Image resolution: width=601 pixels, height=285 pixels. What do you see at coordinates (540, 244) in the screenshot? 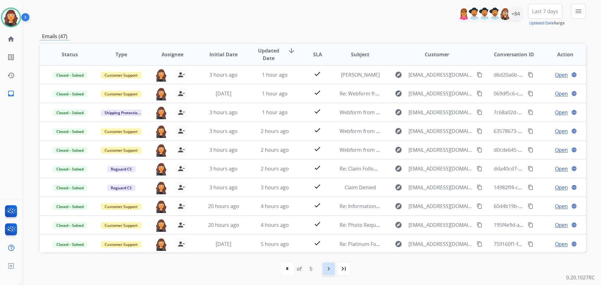
I see `span: 759160f1-f6fe-4d1d-86c8-cca18703418a` at bounding box center [540, 244].